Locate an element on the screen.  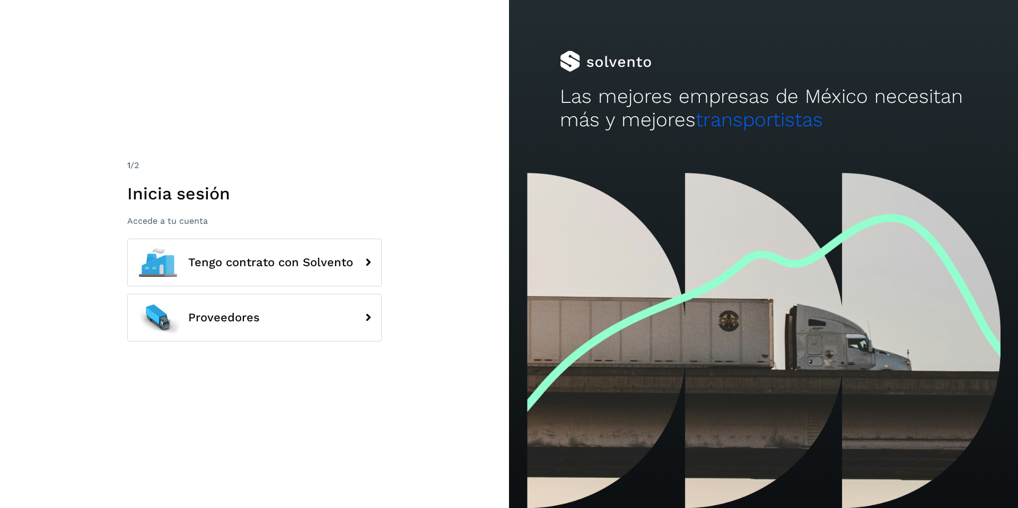
span: 1 is located at coordinates (129, 165).